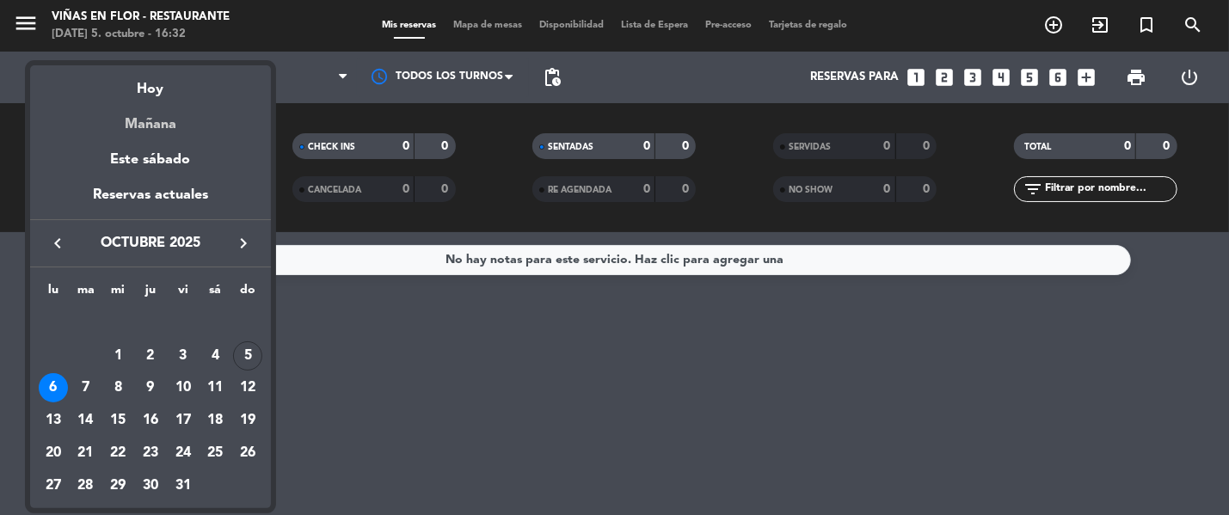 The width and height of the screenshot is (1229, 515). Describe the element at coordinates (53, 453) in the screenshot. I see `td: 20 de octubre de 2025` at that location.